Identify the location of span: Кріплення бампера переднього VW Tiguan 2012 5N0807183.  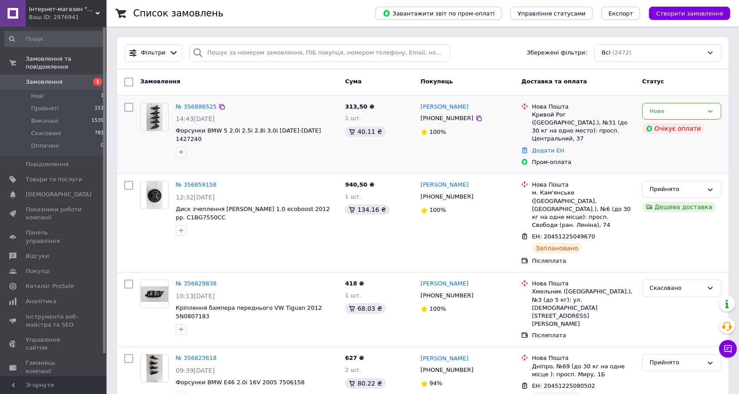
(248, 312).